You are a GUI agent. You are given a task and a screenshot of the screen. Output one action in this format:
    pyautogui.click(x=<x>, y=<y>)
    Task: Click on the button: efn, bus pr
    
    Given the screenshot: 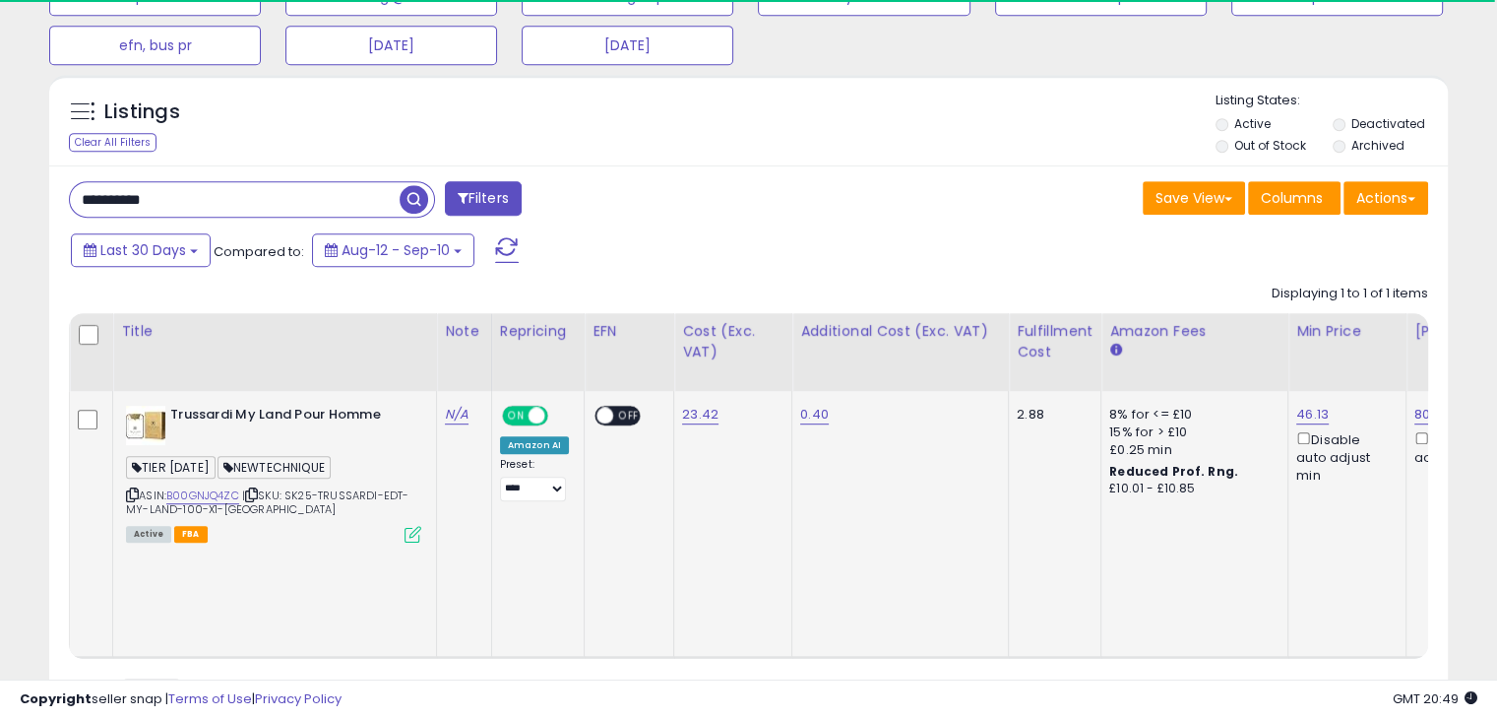 What is the action you would take?
    pyautogui.click(x=155, y=45)
    